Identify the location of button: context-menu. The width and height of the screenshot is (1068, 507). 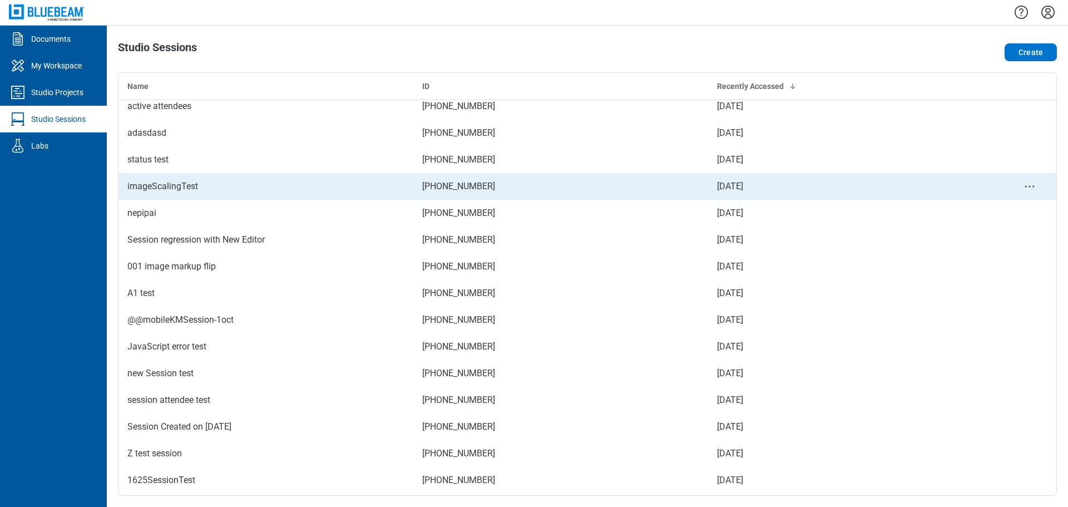
(1029, 186).